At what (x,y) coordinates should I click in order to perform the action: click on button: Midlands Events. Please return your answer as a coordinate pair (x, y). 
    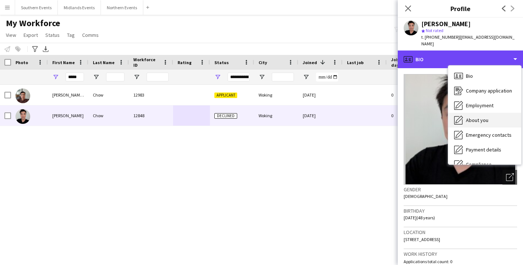
    Looking at the image, I should click on (79, 7).